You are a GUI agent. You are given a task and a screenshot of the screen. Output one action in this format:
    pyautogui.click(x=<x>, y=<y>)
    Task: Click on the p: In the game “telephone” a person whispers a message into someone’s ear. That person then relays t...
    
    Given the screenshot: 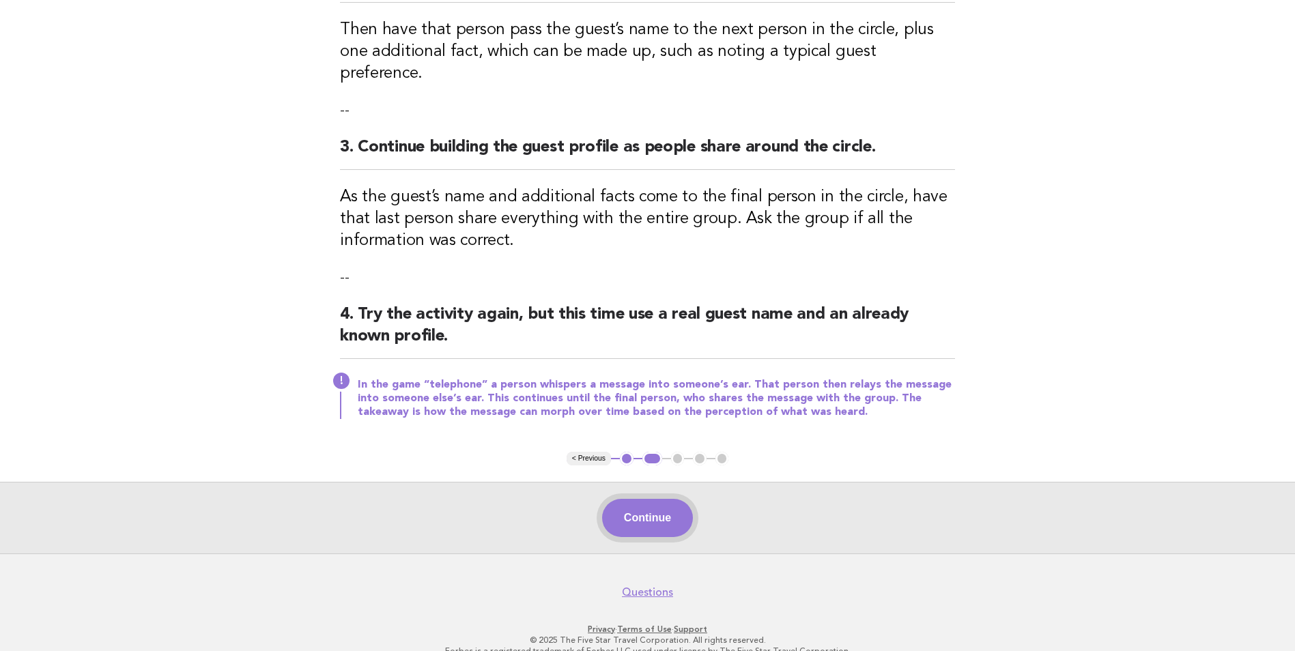 What is the action you would take?
    pyautogui.click(x=656, y=399)
    